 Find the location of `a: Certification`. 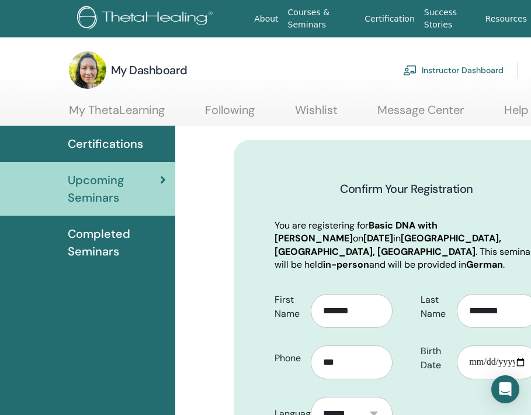

a: Certification is located at coordinates (389, 19).